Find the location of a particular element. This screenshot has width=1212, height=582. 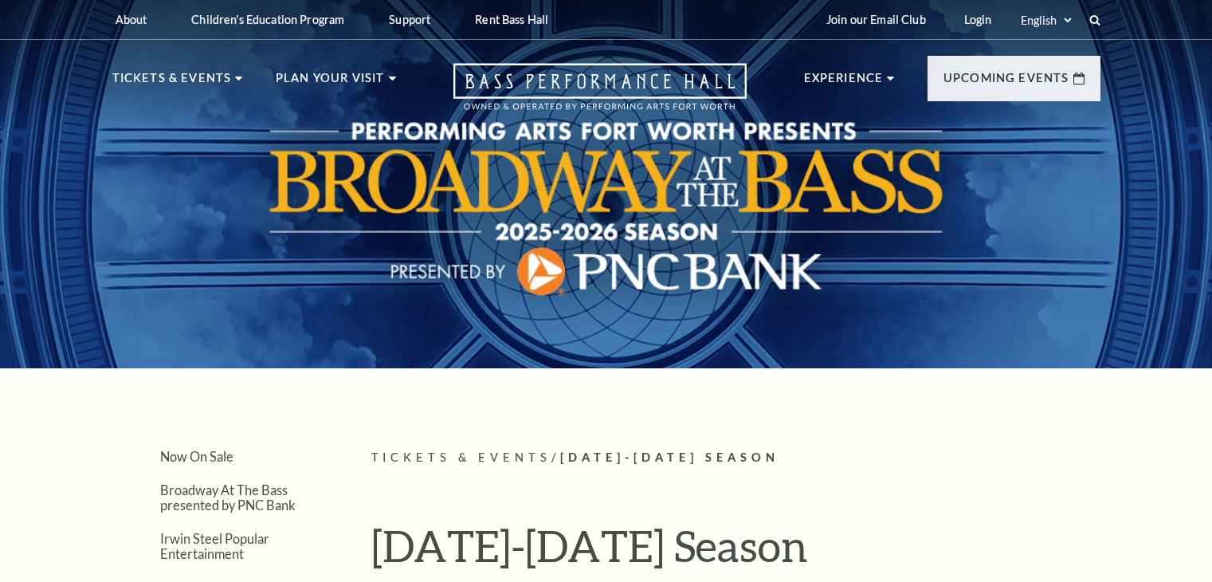

p: Plan Your Visit is located at coordinates (330, 83).